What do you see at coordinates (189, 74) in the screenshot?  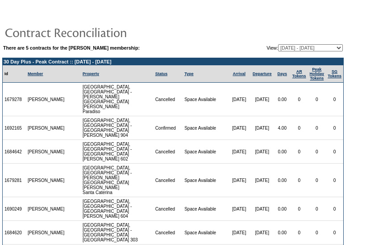 I see `a: Type` at bounding box center [189, 74].